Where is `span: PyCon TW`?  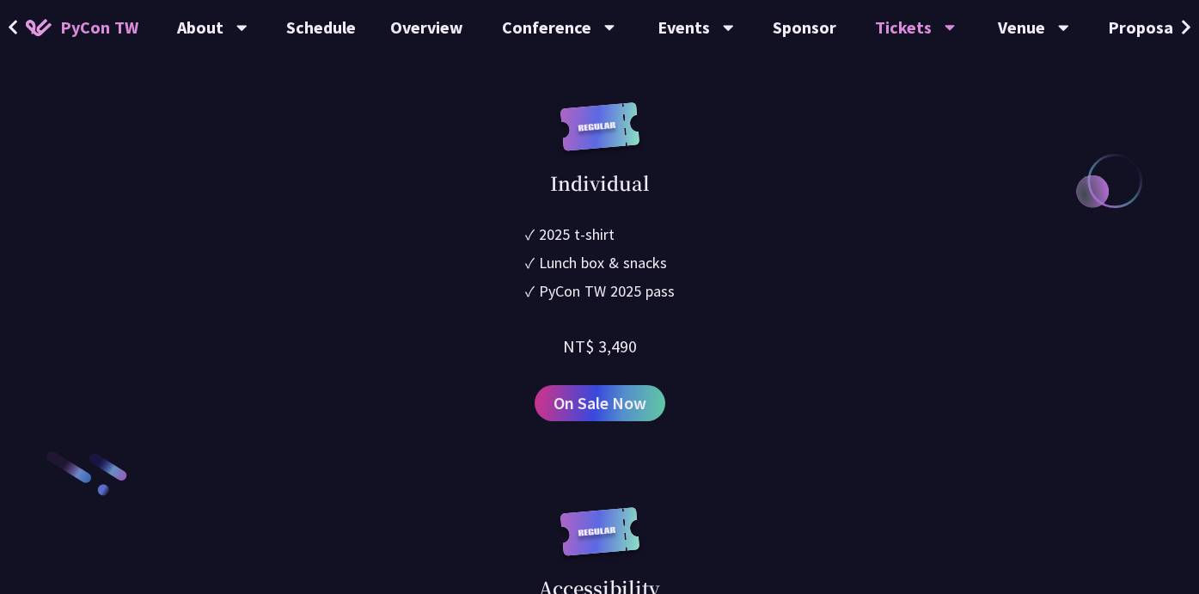
span: PyCon TW is located at coordinates (99, 28).